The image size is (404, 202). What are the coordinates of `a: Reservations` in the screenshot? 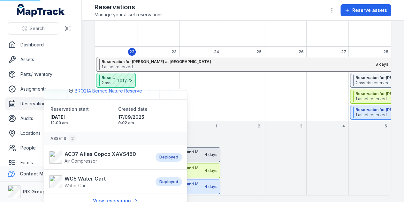 It's located at (41, 103).